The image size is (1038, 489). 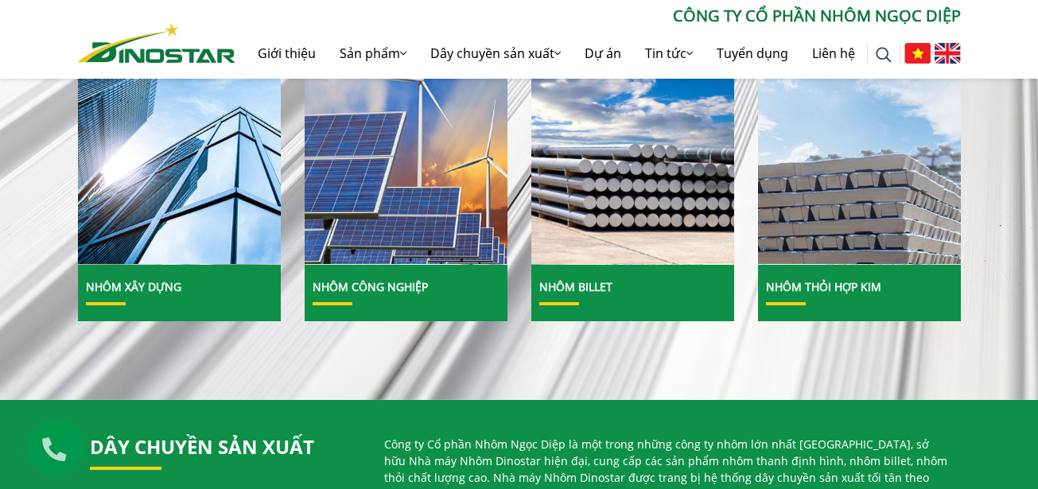 I want to click on a: Liên hệ, so click(x=834, y=53).